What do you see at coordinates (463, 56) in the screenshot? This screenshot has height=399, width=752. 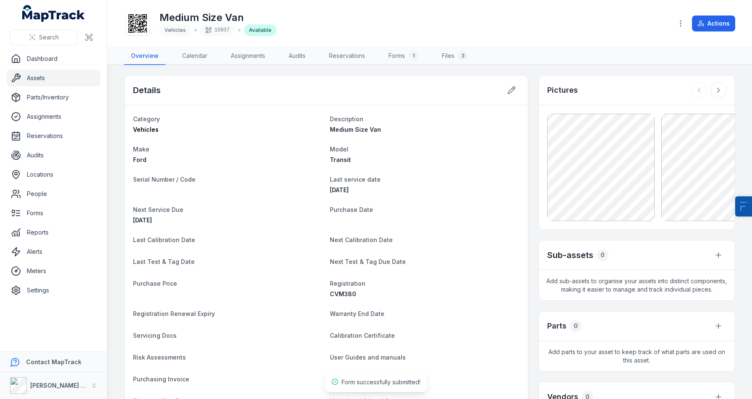 I see `div: 3` at bounding box center [463, 56].